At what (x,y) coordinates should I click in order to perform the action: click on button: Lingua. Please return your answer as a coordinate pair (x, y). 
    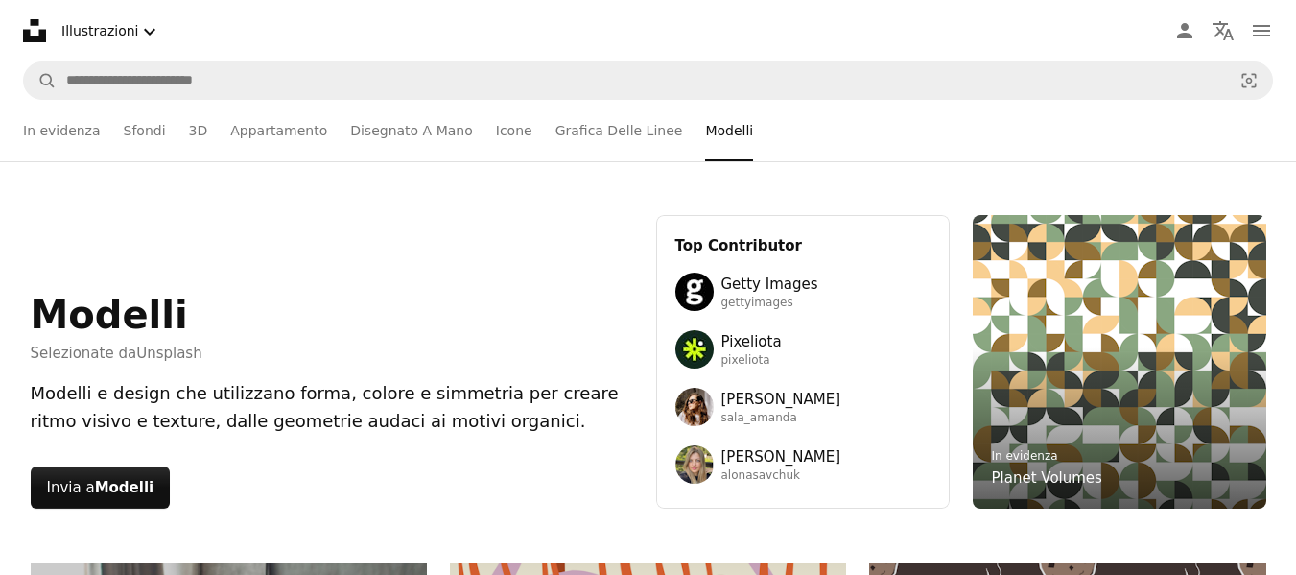
    Looking at the image, I should click on (1223, 31).